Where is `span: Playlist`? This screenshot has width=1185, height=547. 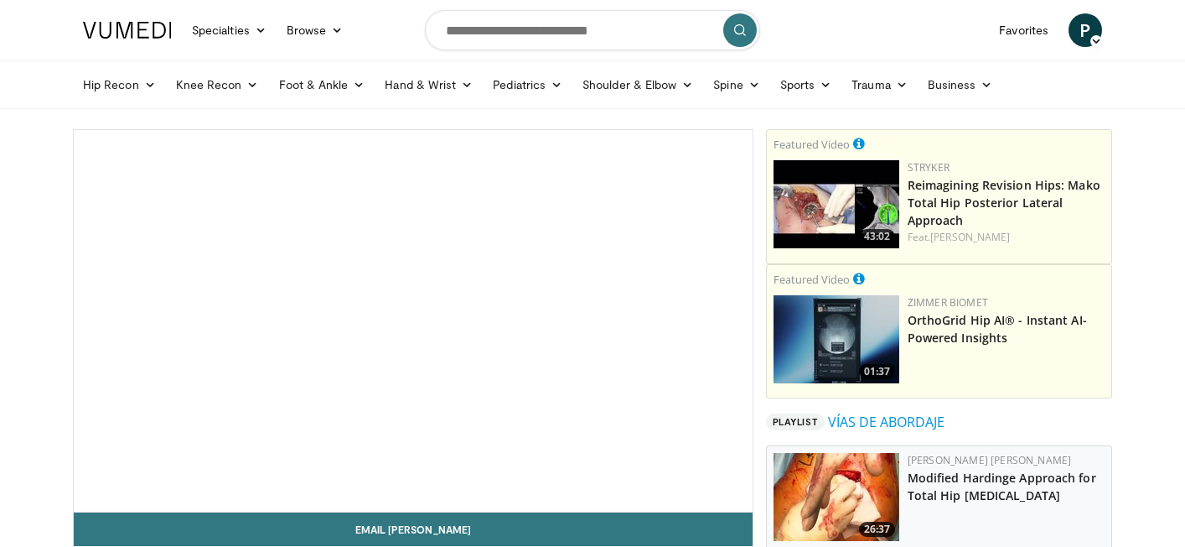 span: Playlist is located at coordinates (795, 422).